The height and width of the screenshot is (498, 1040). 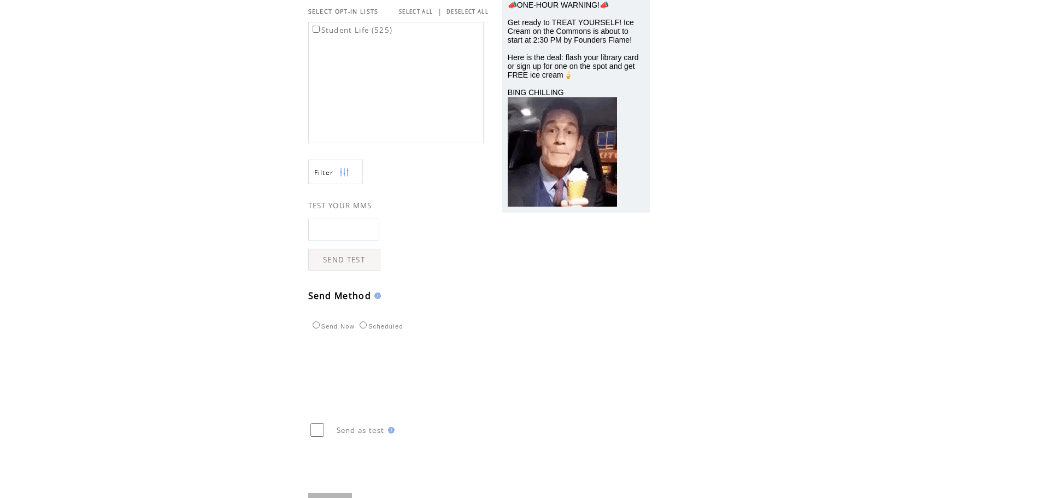 What do you see at coordinates (340, 205) in the screenshot?
I see `span: TEST YOUR MMS` at bounding box center [340, 205].